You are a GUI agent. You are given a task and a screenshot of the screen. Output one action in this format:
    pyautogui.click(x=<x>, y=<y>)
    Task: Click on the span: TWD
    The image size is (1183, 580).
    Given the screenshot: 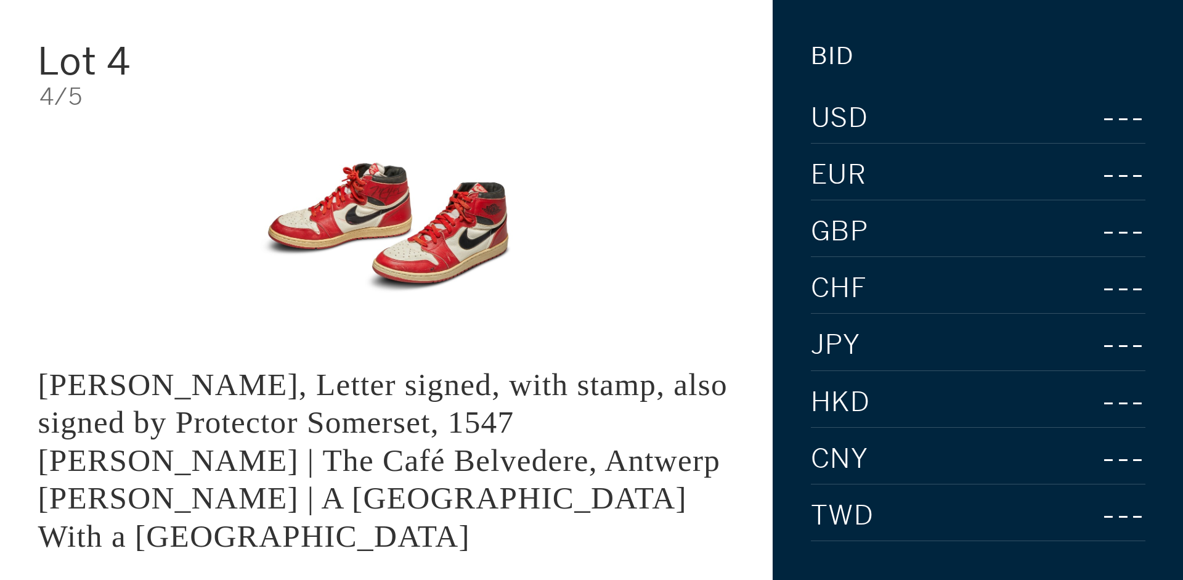 What is the action you would take?
    pyautogui.click(x=842, y=516)
    